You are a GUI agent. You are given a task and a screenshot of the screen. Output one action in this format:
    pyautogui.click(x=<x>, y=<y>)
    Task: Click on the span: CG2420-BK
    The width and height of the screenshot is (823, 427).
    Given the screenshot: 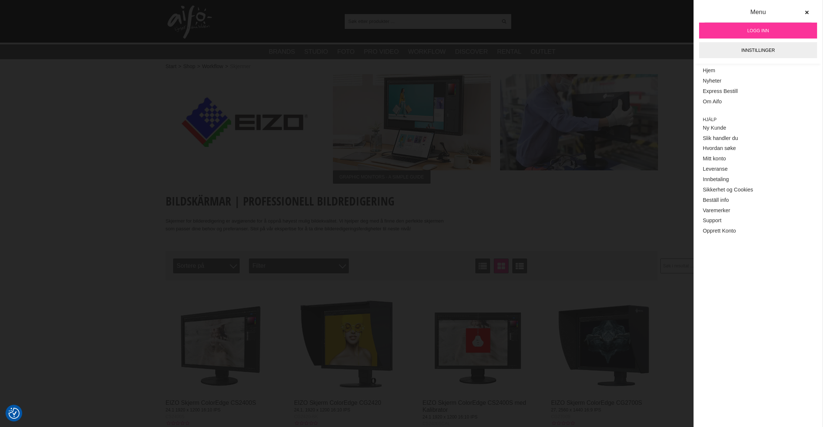 What is the action you would take?
    pyautogui.click(x=306, y=416)
    